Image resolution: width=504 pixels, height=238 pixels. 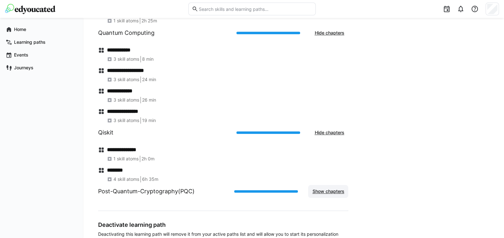 What do you see at coordinates (150, 179) in the screenshot?
I see `span: 6h 35m` at bounding box center [150, 179].